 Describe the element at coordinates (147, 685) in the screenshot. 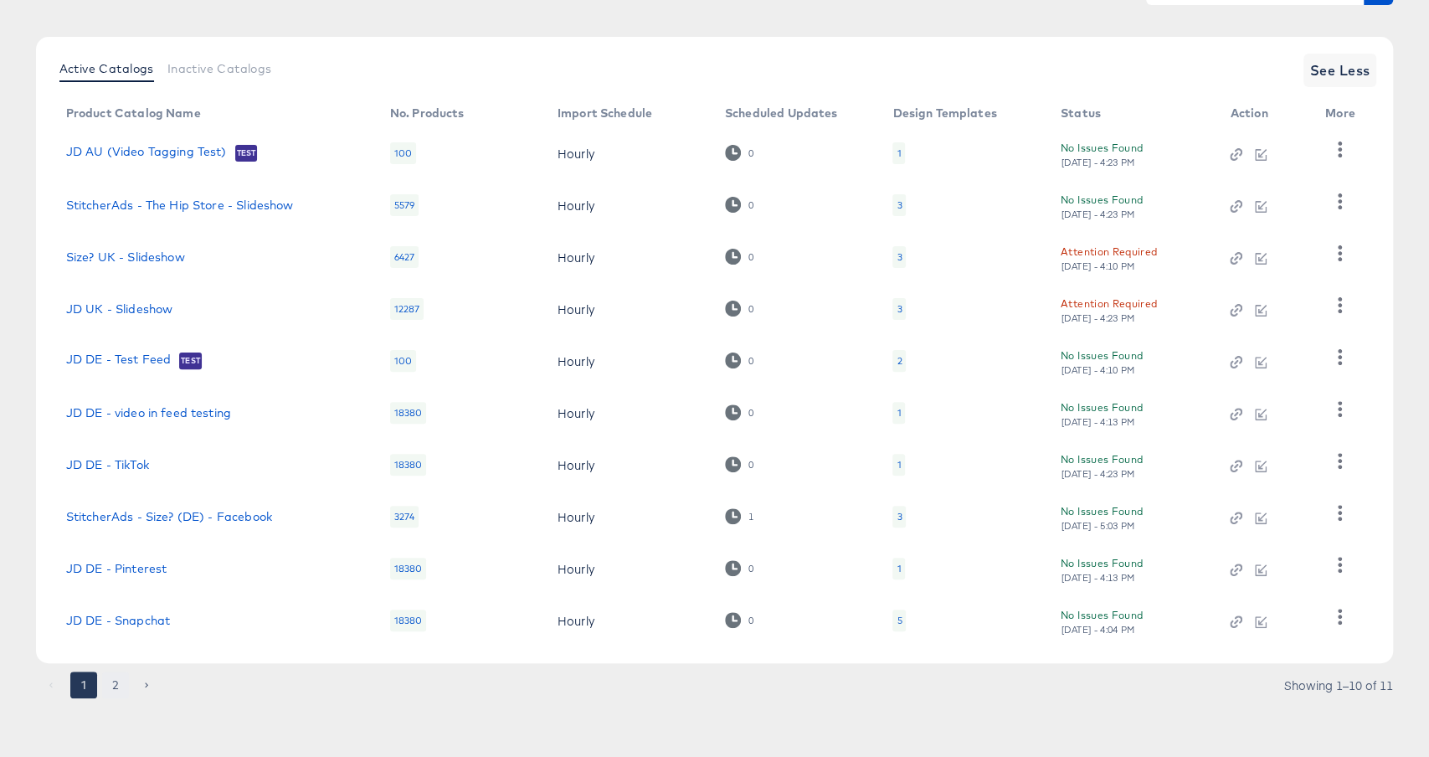

I see `button: Go to next page` at that location.